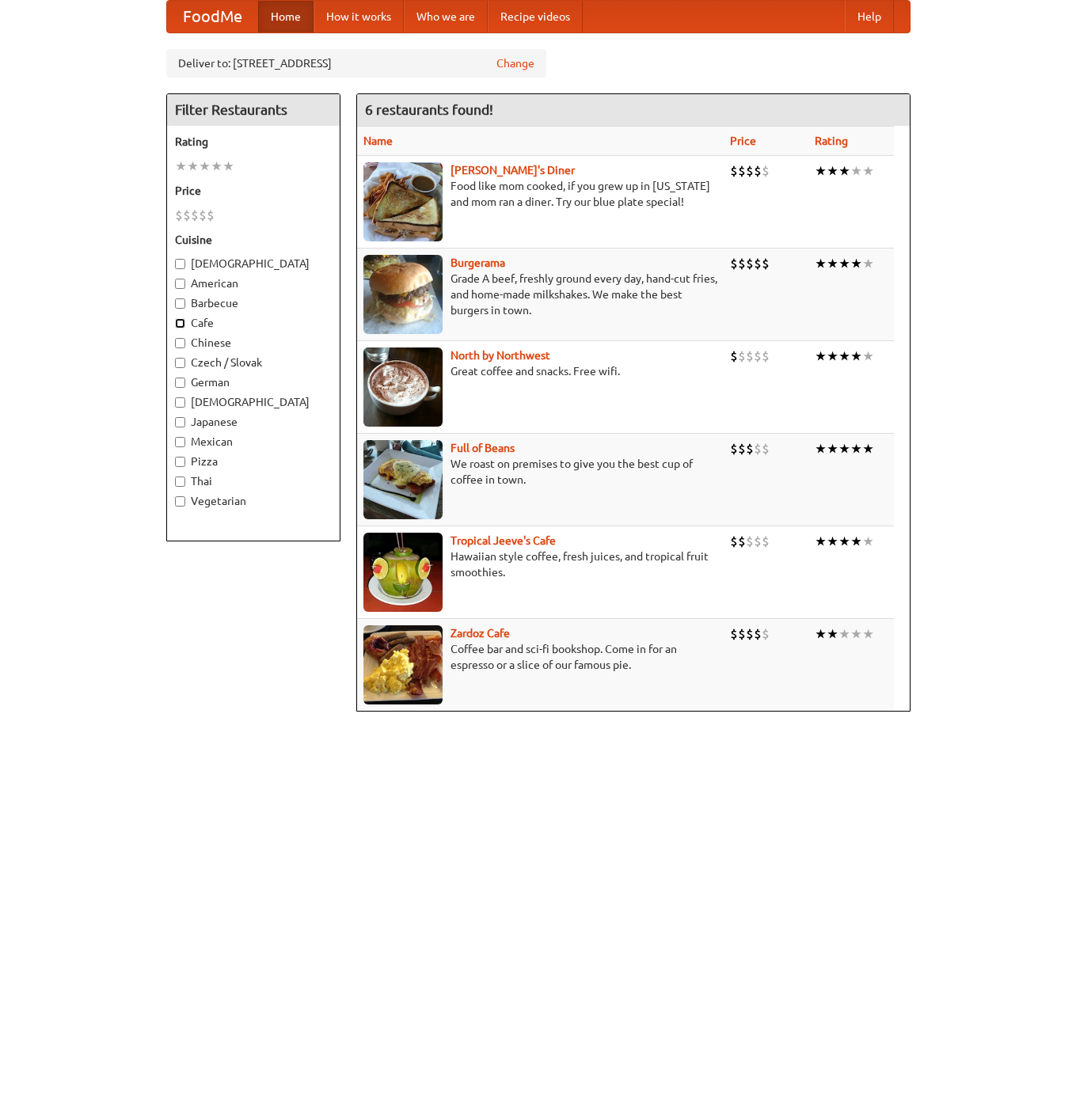 Image resolution: width=1076 pixels, height=1120 pixels. What do you see at coordinates (254, 110) in the screenshot?
I see `h4: Filter Restaurants` at bounding box center [254, 110].